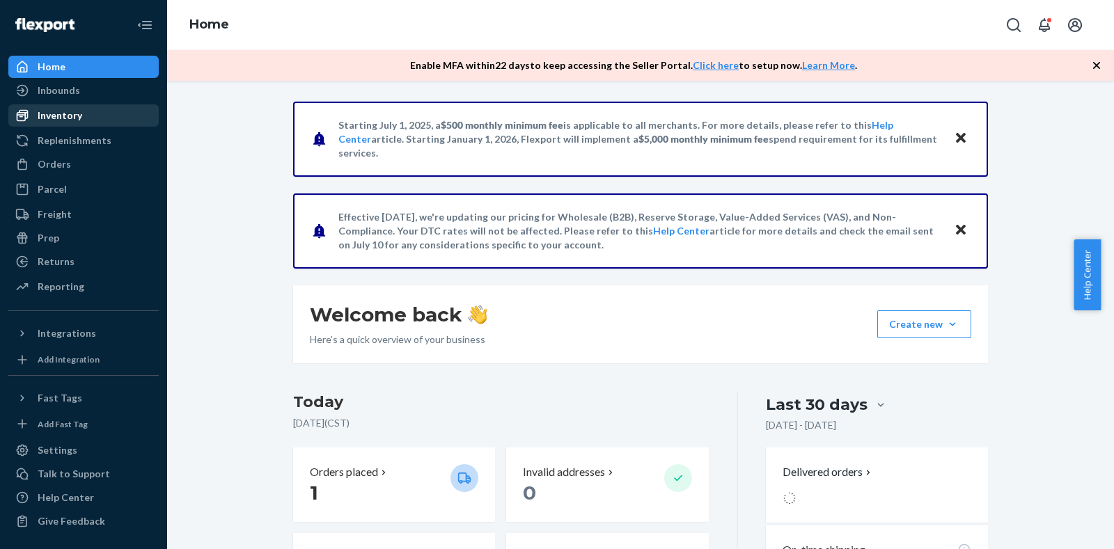 Image resolution: width=1114 pixels, height=549 pixels. What do you see at coordinates (84, 141) in the screenshot?
I see `a: Replenishments` at bounding box center [84, 141].